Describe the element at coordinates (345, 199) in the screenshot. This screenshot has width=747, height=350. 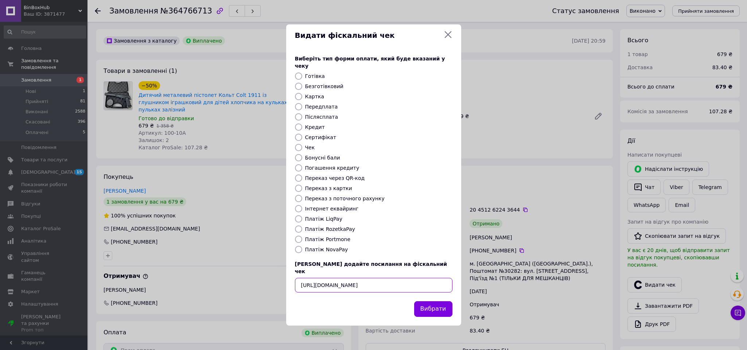
I see `label: Переказ з поточного рахунку` at that location.